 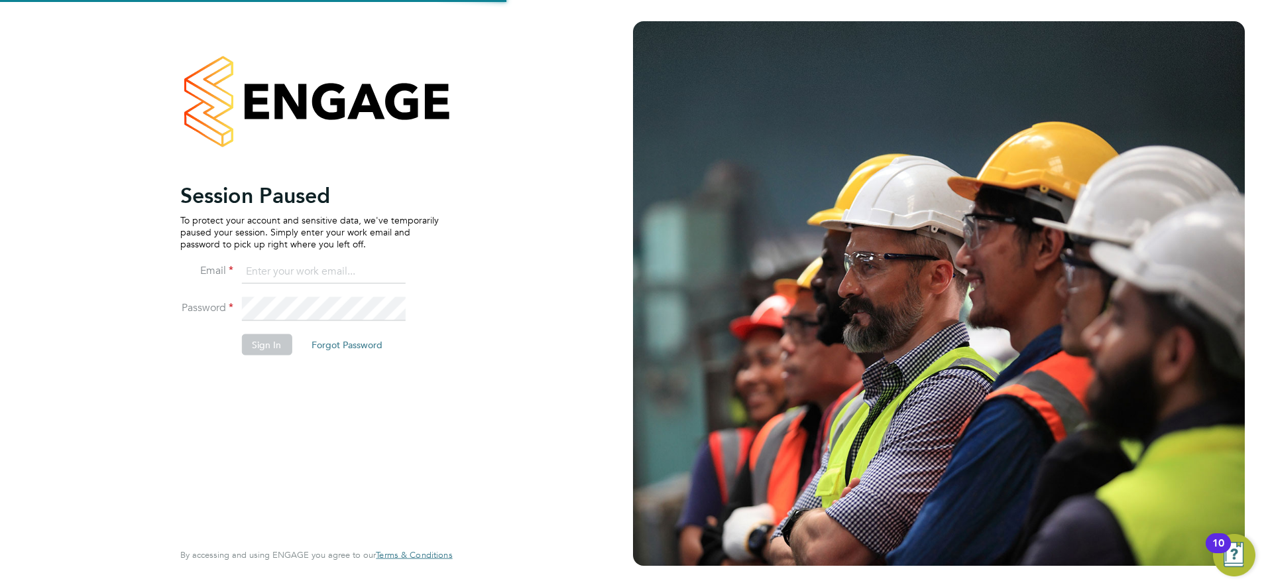 What do you see at coordinates (347, 344) in the screenshot?
I see `button: Forgot Password` at bounding box center [347, 344].